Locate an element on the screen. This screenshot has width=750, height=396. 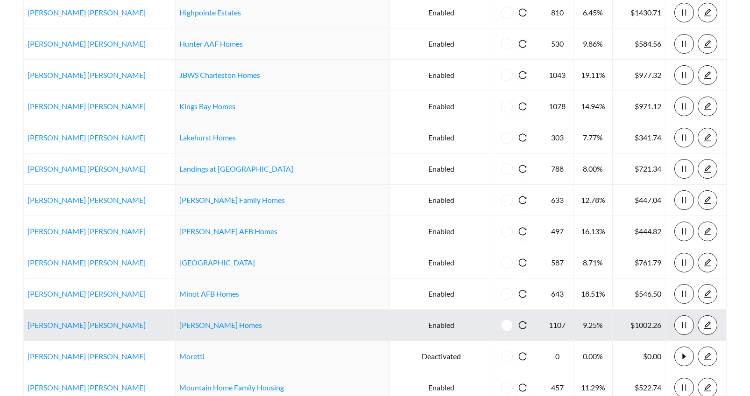
td: 8.00% is located at coordinates (593, 169).